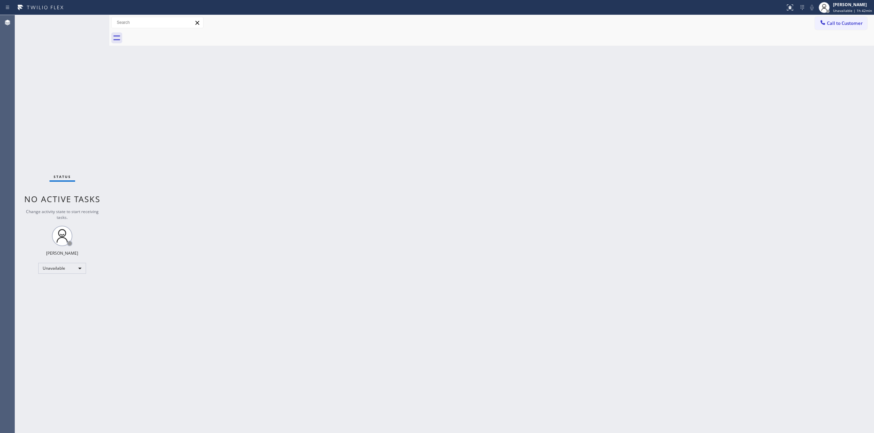  Describe the element at coordinates (62, 269) in the screenshot. I see `div: Unavailable` at that location.